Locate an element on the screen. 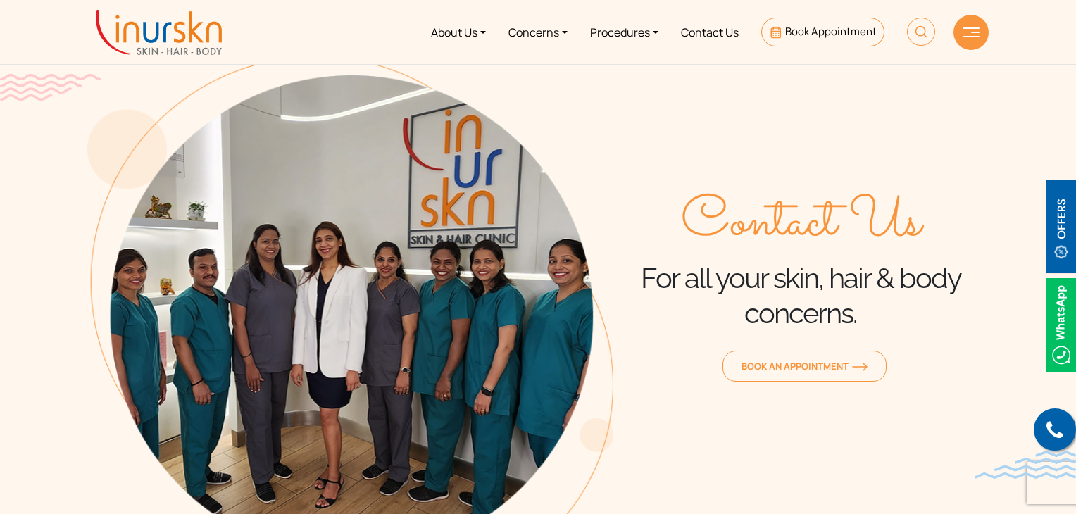 This screenshot has width=1076, height=514. div: For all your skin, hair & body concerns. is located at coordinates (801, 261).